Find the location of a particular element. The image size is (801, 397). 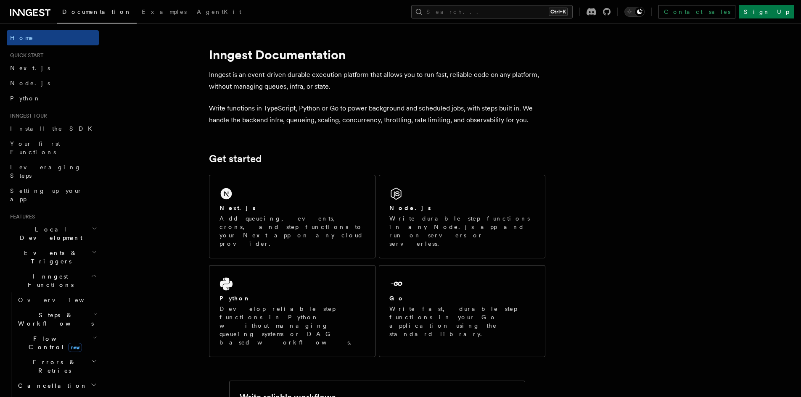

a: Home is located at coordinates (53, 38).